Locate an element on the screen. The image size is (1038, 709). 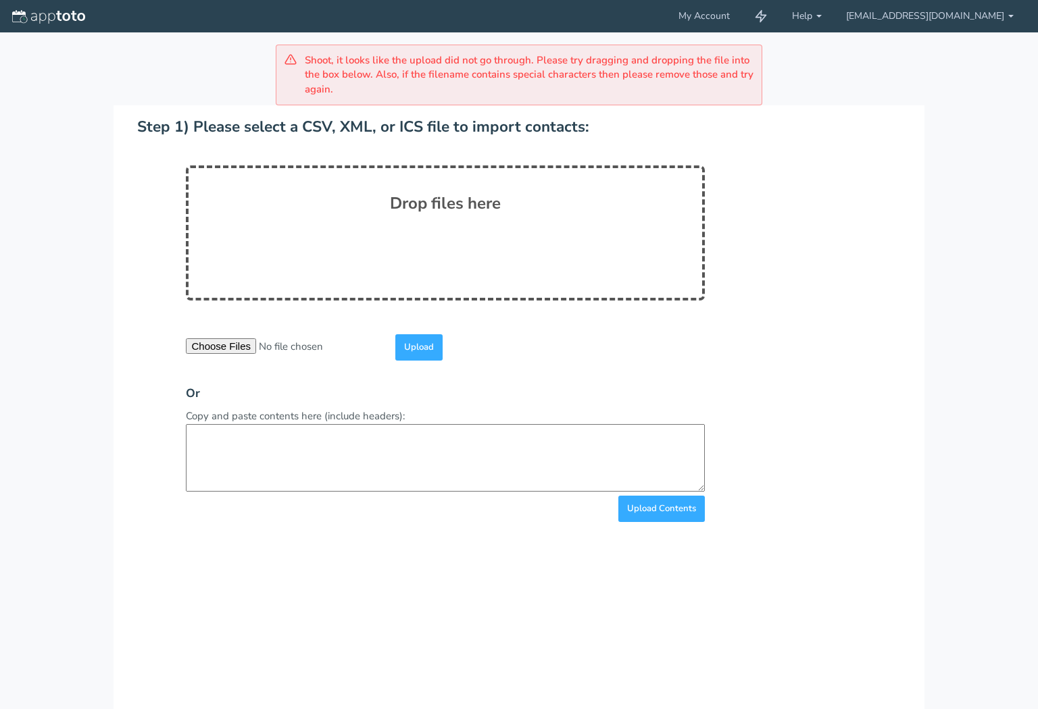
img: logo-apptoto--white.svg is located at coordinates (49, 17).